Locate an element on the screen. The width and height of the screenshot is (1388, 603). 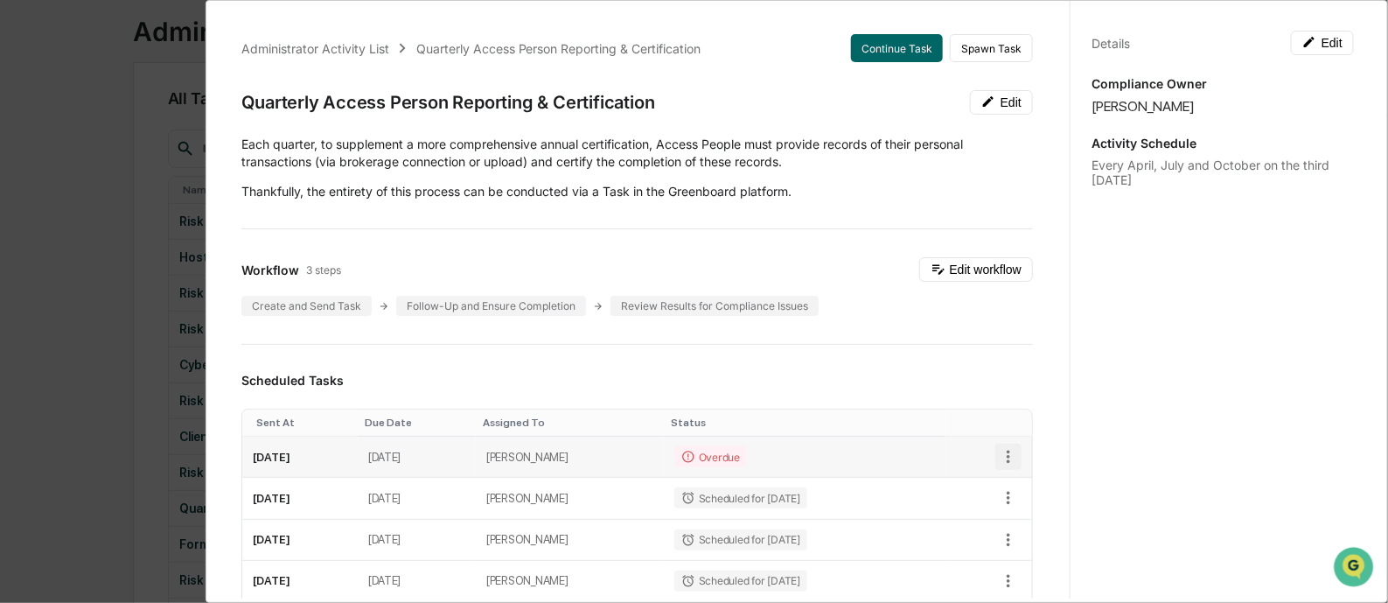
input: Clear is located at coordinates (167, 88).